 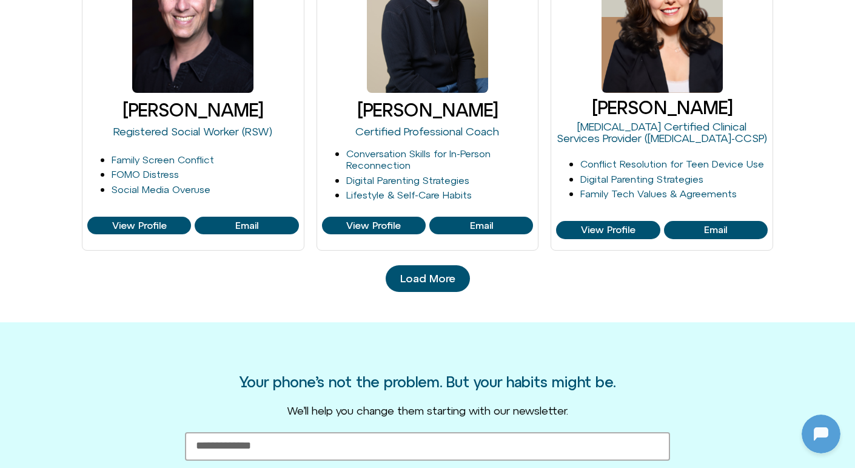 I want to click on a: Load More, so click(x=428, y=278).